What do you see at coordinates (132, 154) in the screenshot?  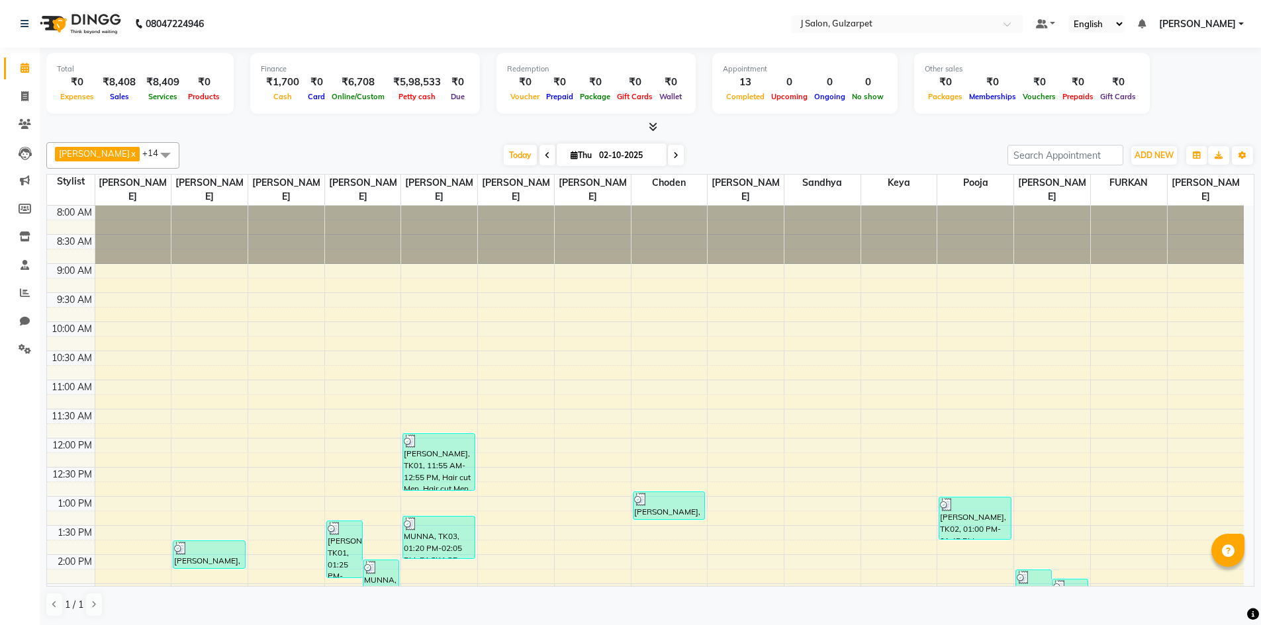 I see `a: x` at bounding box center [132, 154].